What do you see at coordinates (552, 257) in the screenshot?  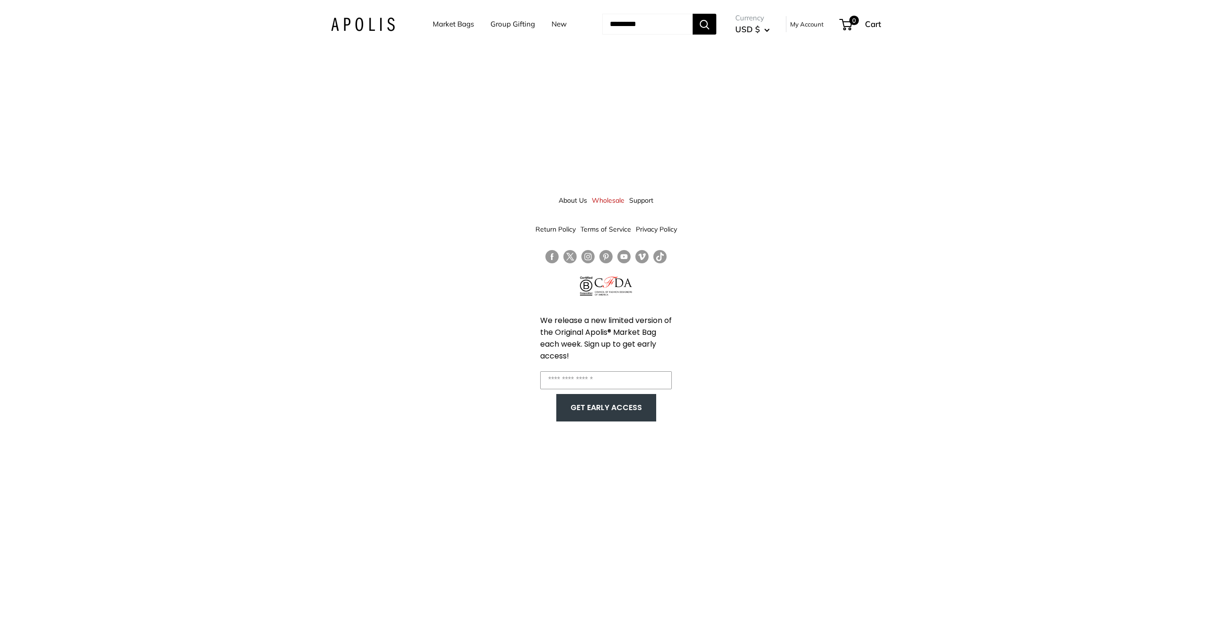 I see `a: Follow us on Facebook` at bounding box center [552, 257].